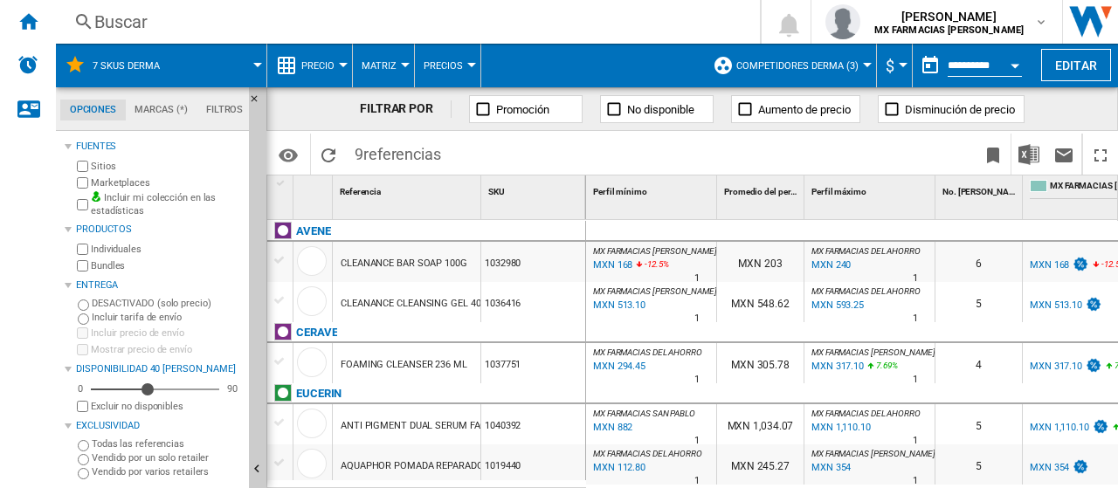  Describe the element at coordinates (402, 154) in the screenshot. I see `span: referencias` at that location.